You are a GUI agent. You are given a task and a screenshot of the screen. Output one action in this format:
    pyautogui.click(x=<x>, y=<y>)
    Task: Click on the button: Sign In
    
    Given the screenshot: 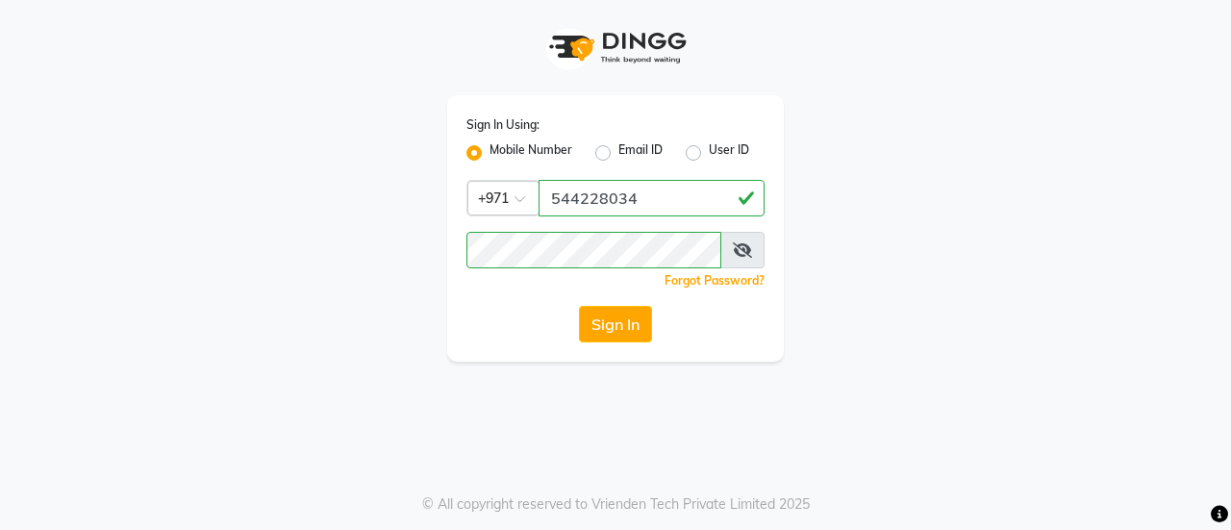 What is the action you would take?
    pyautogui.click(x=616, y=324)
    